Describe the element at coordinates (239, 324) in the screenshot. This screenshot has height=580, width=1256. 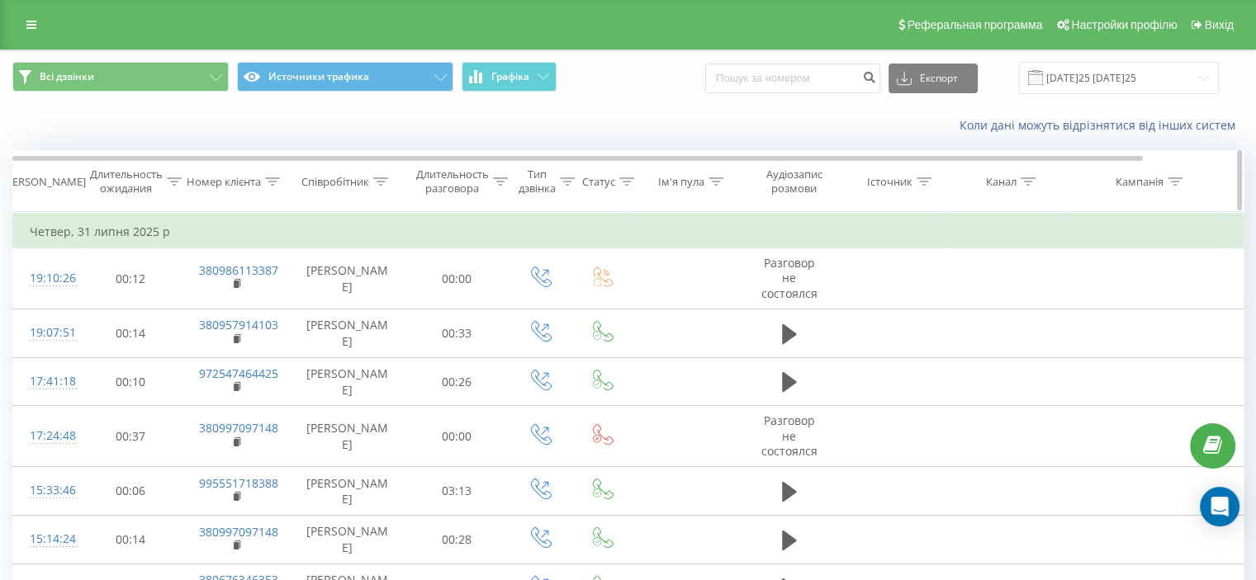
I see `a: 380957914103` at that location.